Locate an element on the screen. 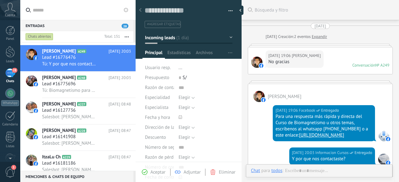 This screenshot has height=182, width=399. span: Aceptar is located at coordinates (158, 172).